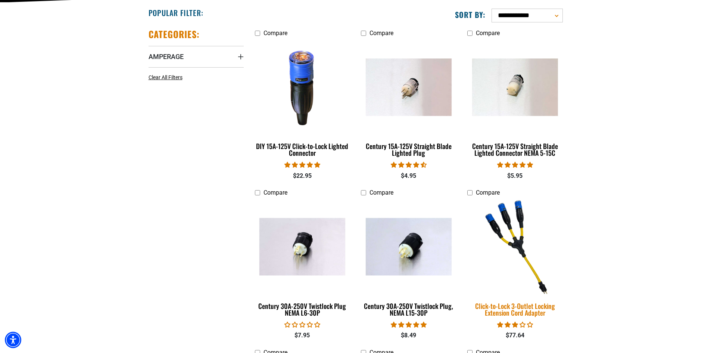 This screenshot has height=353, width=711. Describe the element at coordinates (302, 309) in the screenshot. I see `div: Century 30A-250V Twistlock Plug NEMA L6-30P` at that location.